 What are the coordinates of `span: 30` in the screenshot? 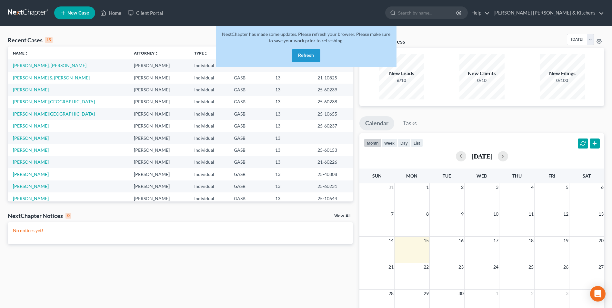 It's located at (461, 293).